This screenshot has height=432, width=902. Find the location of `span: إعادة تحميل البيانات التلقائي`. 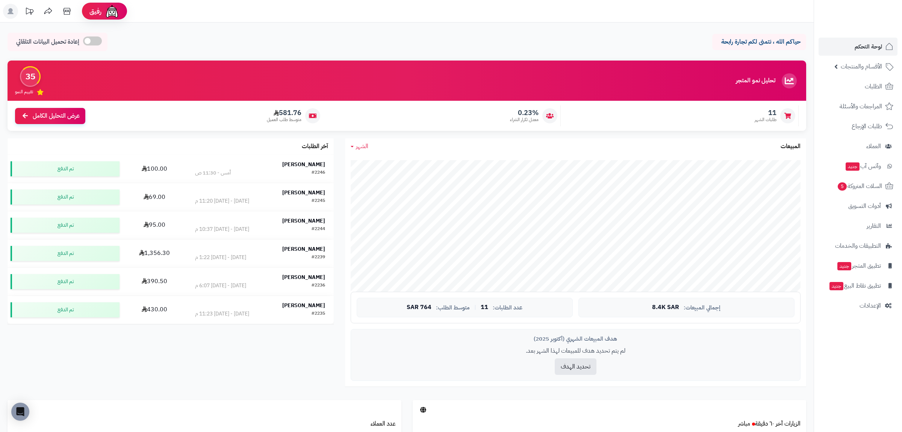

span: إعادة تحميل البيانات التلقائي is located at coordinates (48, 42).